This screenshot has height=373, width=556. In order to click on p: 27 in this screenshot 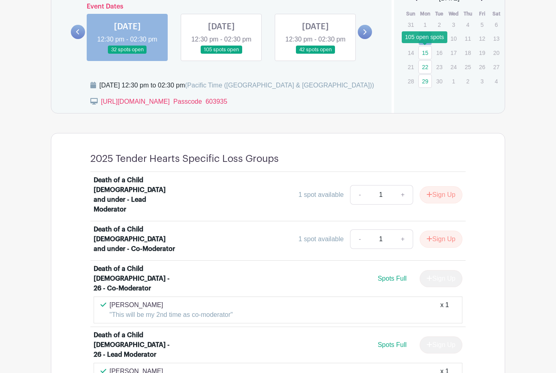, I will do `click(496, 67)`.